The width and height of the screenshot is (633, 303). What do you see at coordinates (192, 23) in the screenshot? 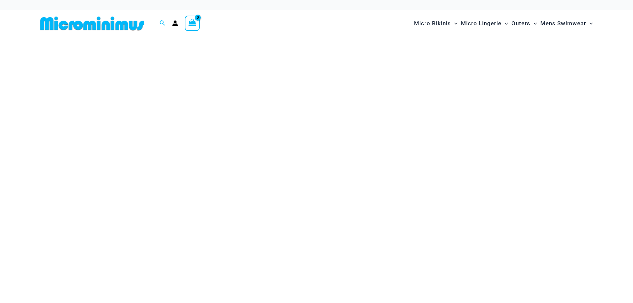
I see `a: View Shopping Cart, empty` at bounding box center [192, 23].